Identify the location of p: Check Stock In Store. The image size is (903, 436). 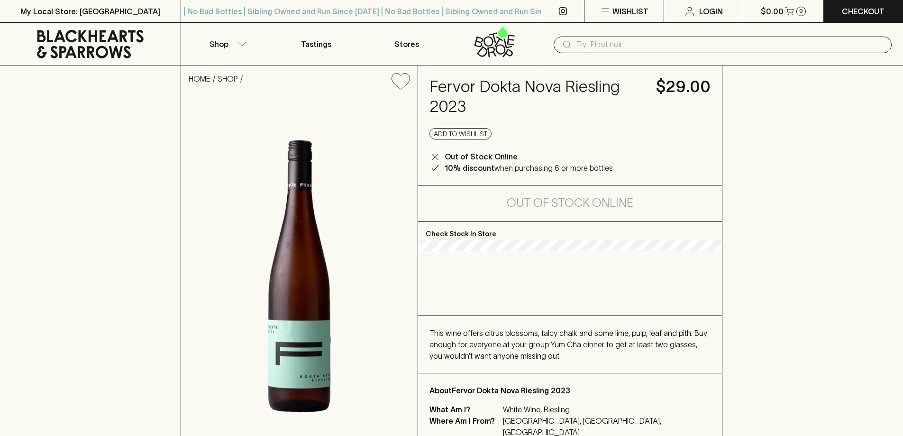
(570, 230).